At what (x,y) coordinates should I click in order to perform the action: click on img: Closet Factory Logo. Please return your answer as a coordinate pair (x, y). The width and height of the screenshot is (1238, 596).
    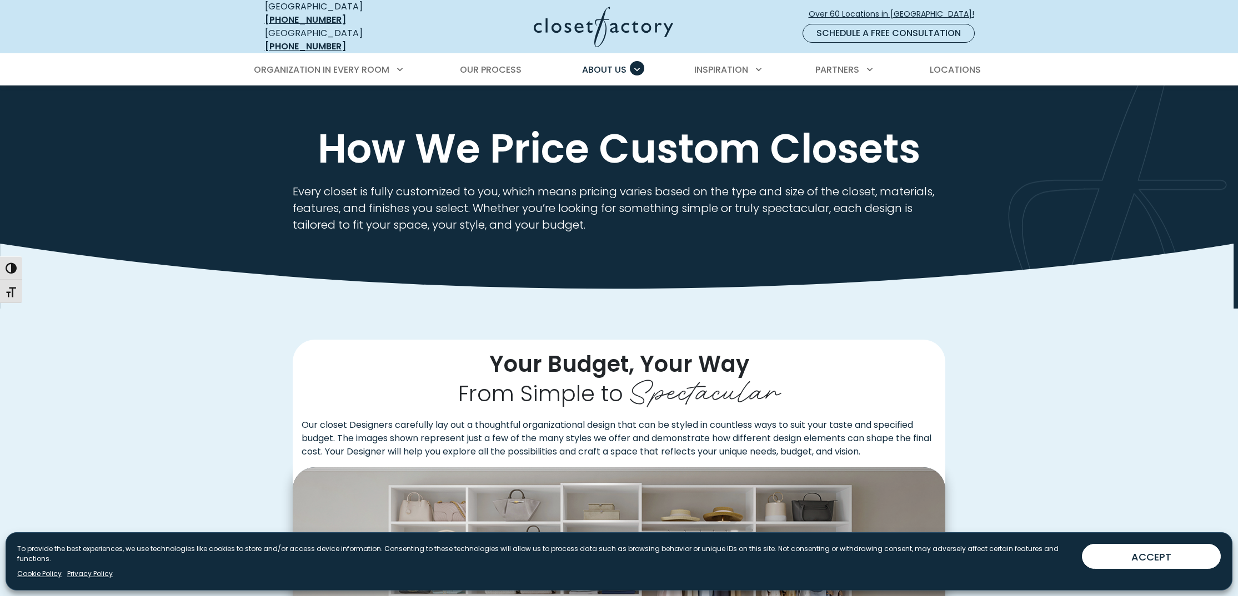
    Looking at the image, I should click on (603, 27).